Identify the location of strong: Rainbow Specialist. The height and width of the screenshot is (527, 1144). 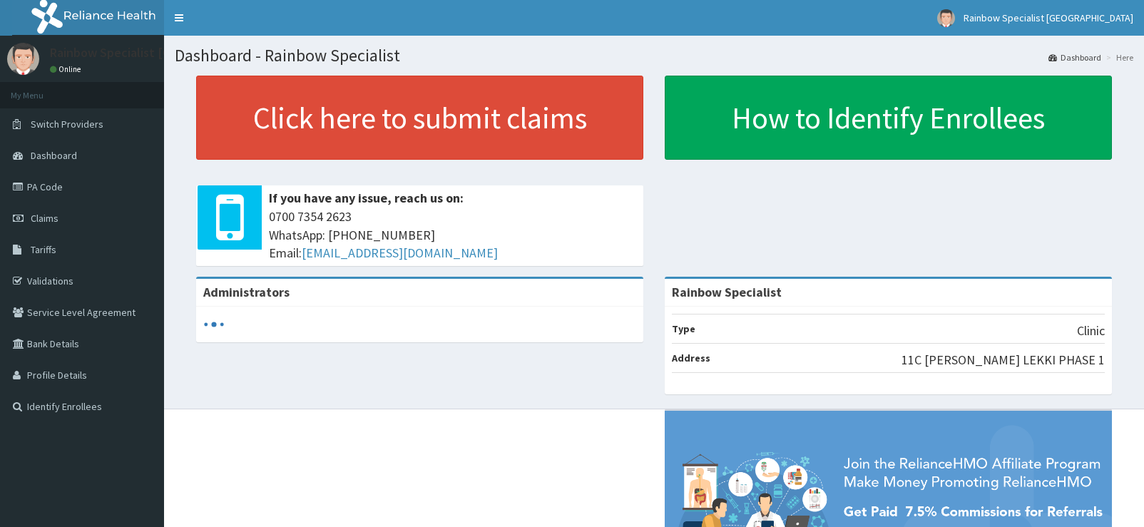
(727, 292).